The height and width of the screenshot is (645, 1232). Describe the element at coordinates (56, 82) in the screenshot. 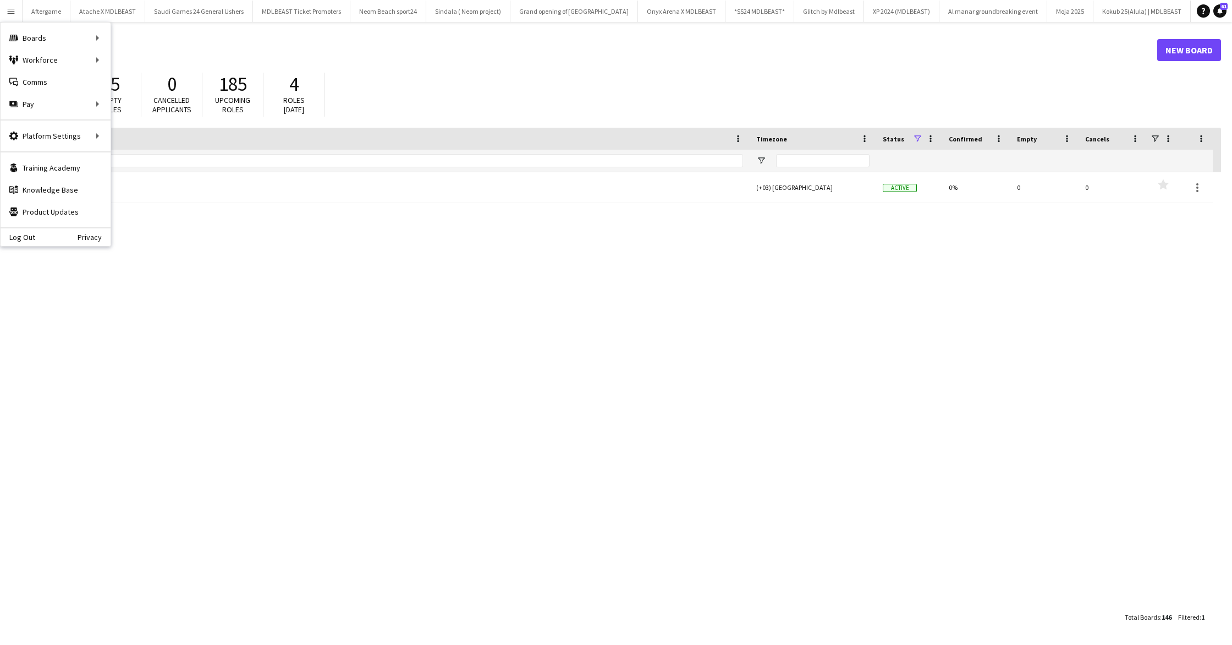

I see `a: Comms` at that location.